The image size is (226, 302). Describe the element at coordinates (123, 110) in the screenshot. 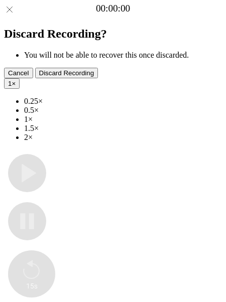

I see `li: 0.5×` at that location.